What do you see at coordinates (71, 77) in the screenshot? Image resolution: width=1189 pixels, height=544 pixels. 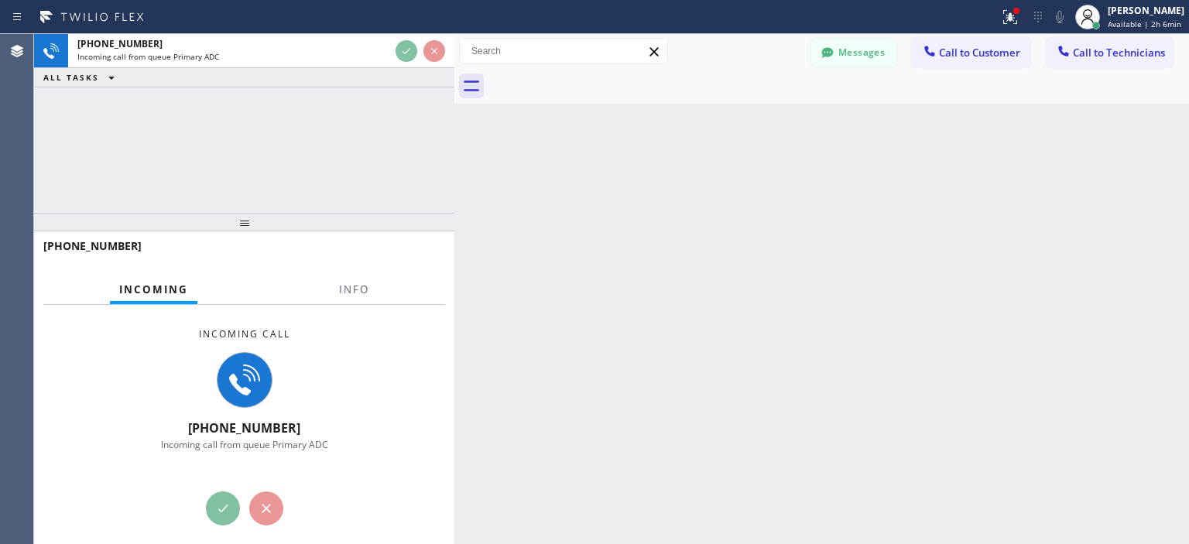 I see `span: ALL TASKS` at bounding box center [71, 77].